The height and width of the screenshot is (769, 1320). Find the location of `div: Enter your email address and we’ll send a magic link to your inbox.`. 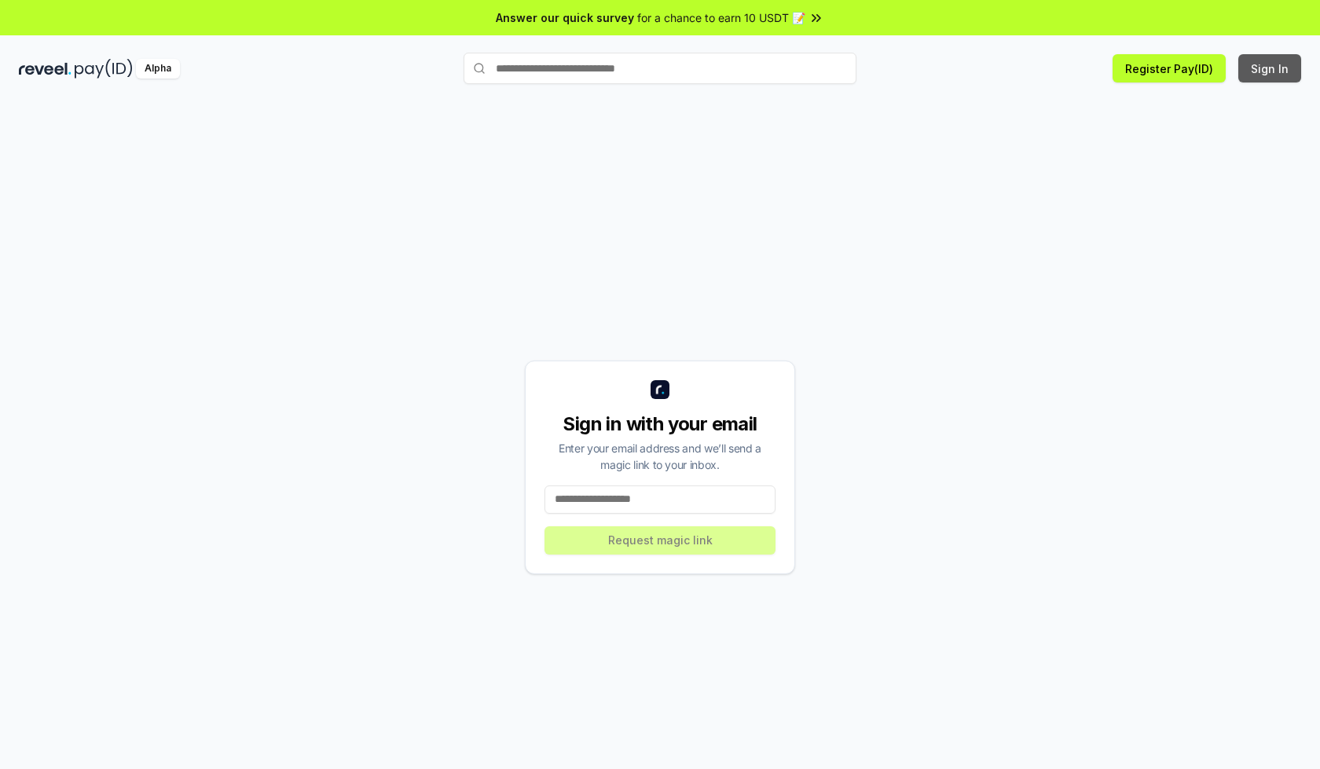

div: Enter your email address and we’ll send a magic link to your inbox. is located at coordinates (660, 456).